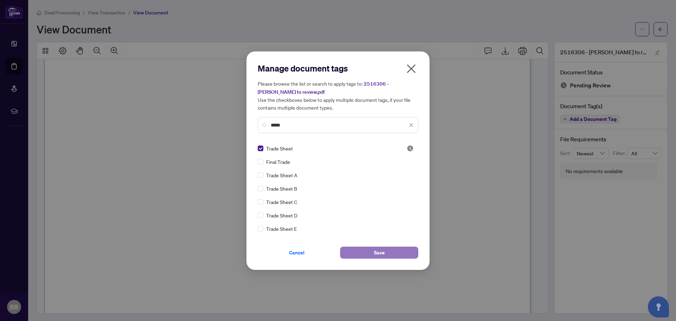 The image size is (676, 321). What do you see at coordinates (338, 68) in the screenshot?
I see `h2: Manage document tags` at bounding box center [338, 68].